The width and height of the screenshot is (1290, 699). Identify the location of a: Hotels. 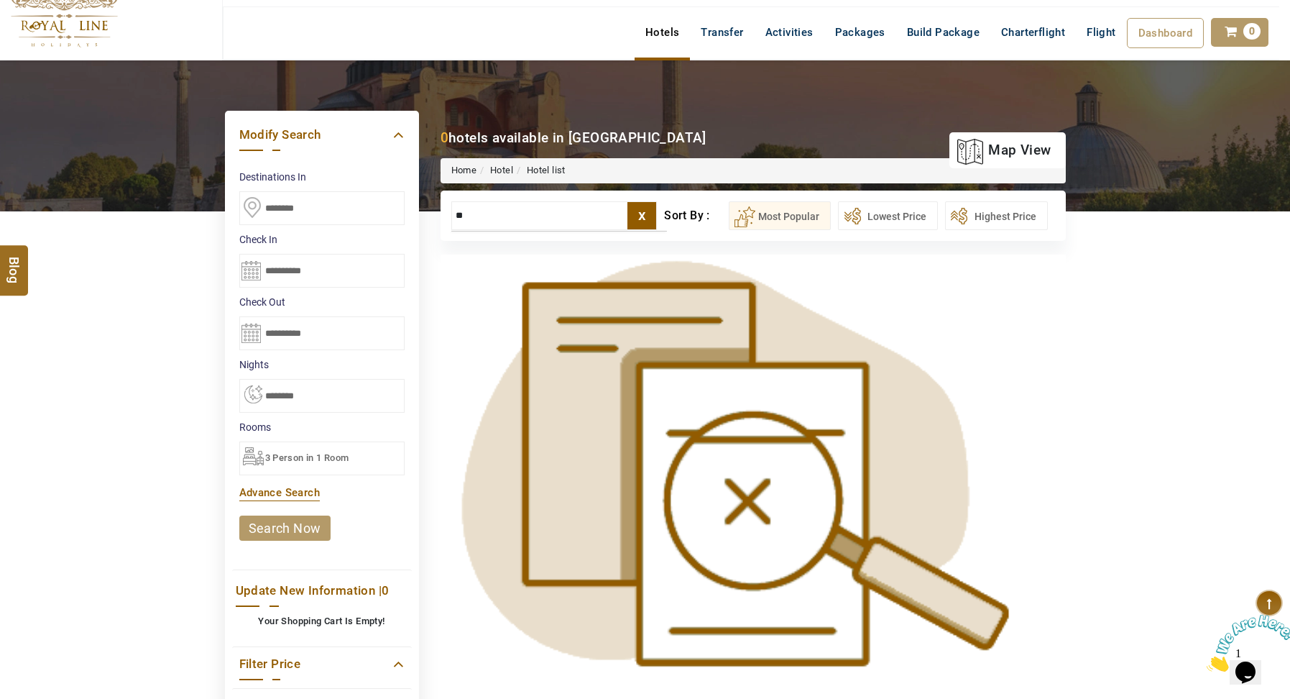
(662, 32).